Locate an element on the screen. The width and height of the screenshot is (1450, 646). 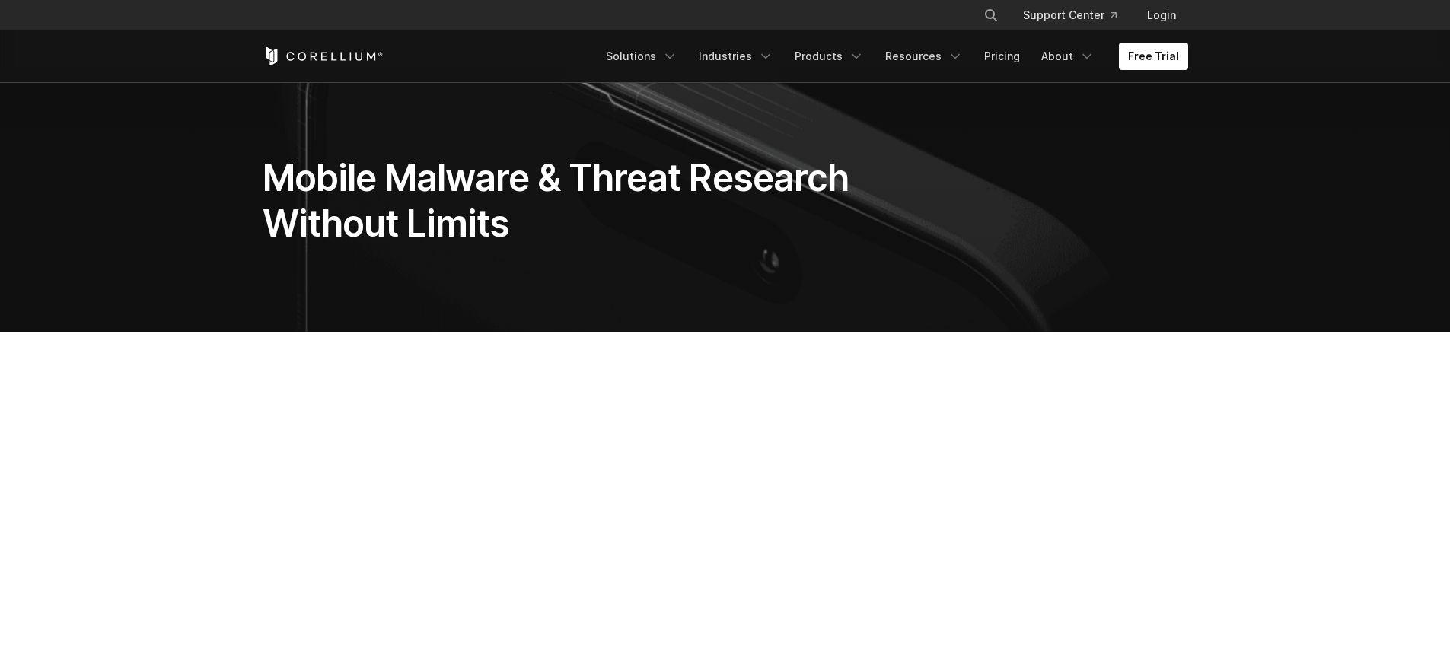
button: Search is located at coordinates (991, 15).